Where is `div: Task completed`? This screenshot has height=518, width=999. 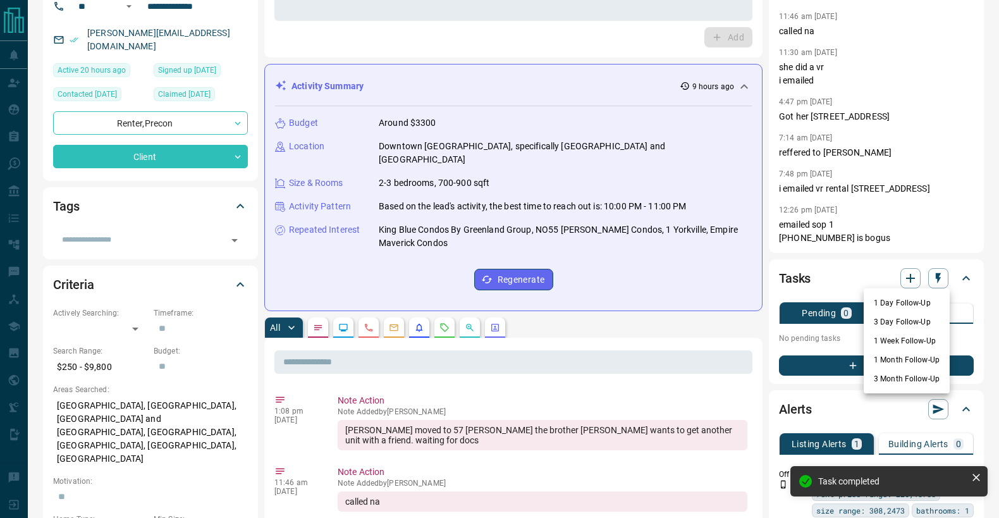
div: Task completed is located at coordinates (892, 481).